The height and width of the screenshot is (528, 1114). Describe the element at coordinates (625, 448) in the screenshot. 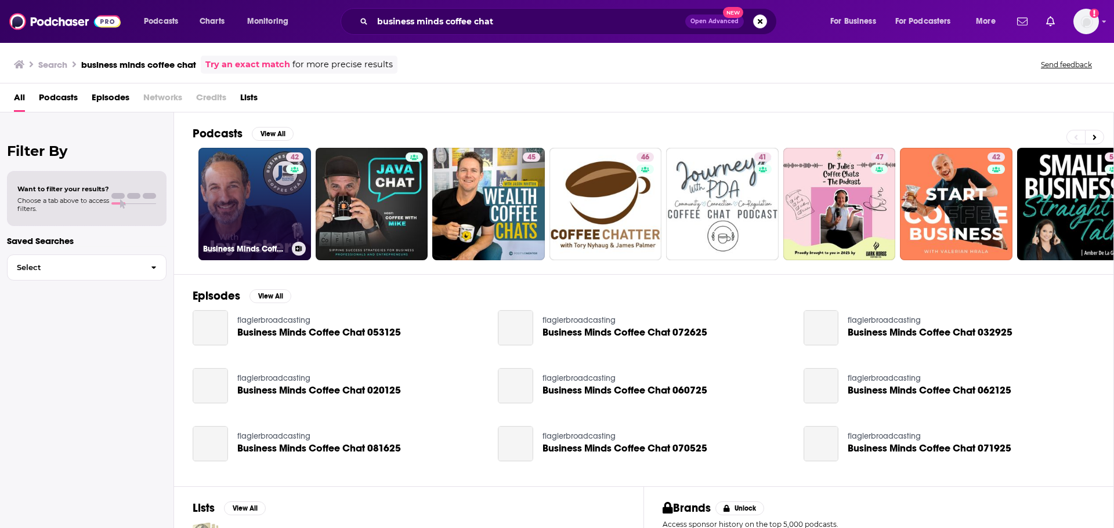

I see `span: Business Minds Coffee Chat 070525` at that location.